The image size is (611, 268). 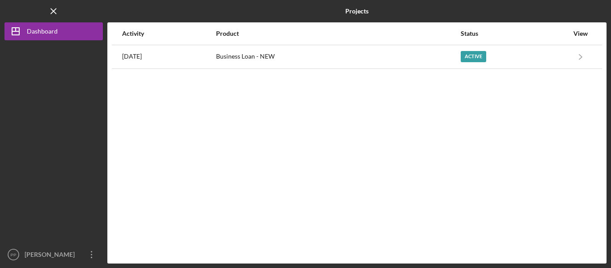 I want to click on div: Active, so click(x=473, y=56).